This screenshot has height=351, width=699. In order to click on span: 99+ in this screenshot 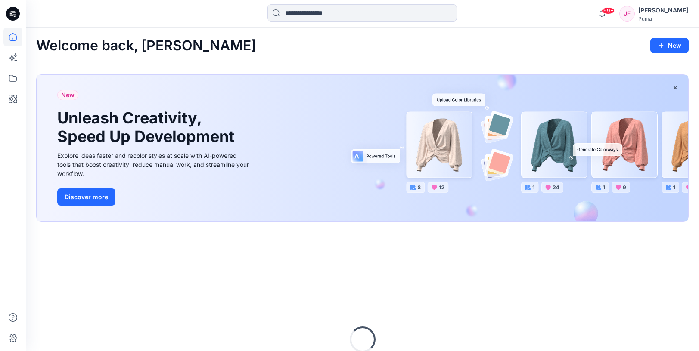, I will do `click(608, 11)`.